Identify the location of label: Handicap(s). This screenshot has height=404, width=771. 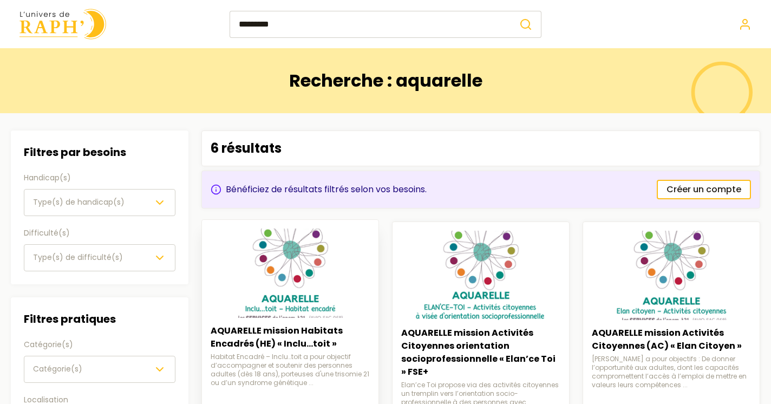
(100, 178).